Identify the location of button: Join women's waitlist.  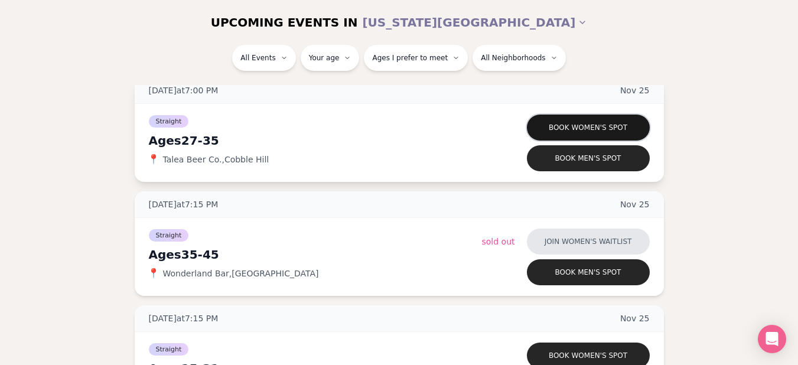
(589, 242).